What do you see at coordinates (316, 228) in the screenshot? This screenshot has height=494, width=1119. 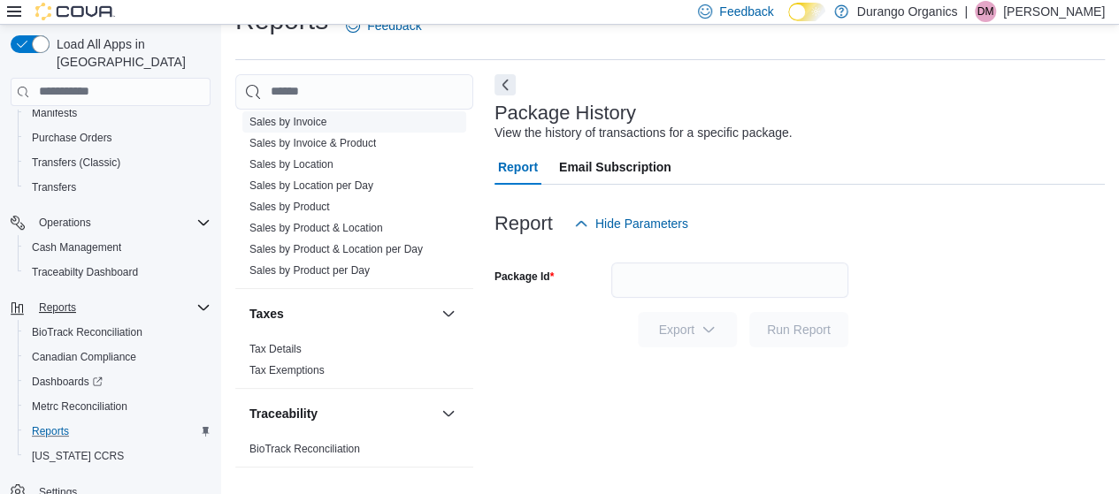 I see `span: Sales by Product & Location` at bounding box center [316, 228].